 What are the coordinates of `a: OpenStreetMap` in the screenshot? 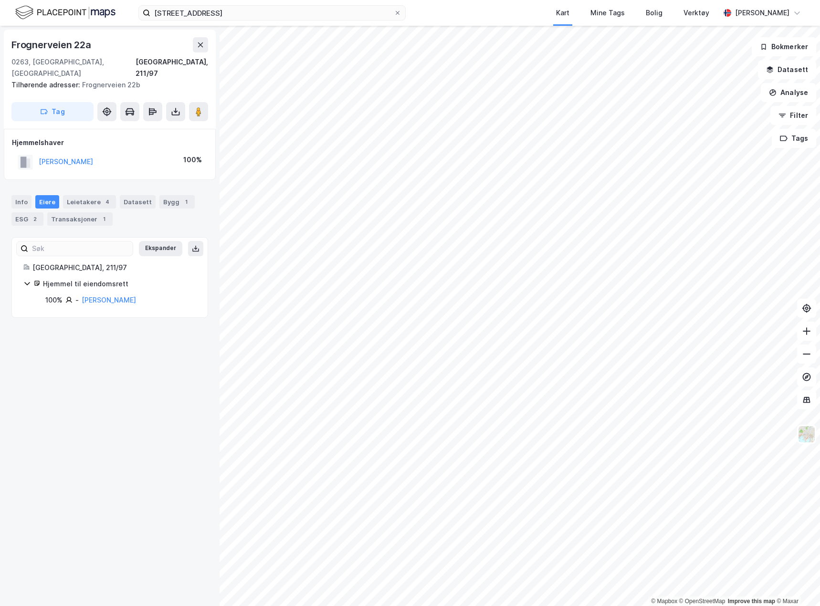 It's located at (702, 602).